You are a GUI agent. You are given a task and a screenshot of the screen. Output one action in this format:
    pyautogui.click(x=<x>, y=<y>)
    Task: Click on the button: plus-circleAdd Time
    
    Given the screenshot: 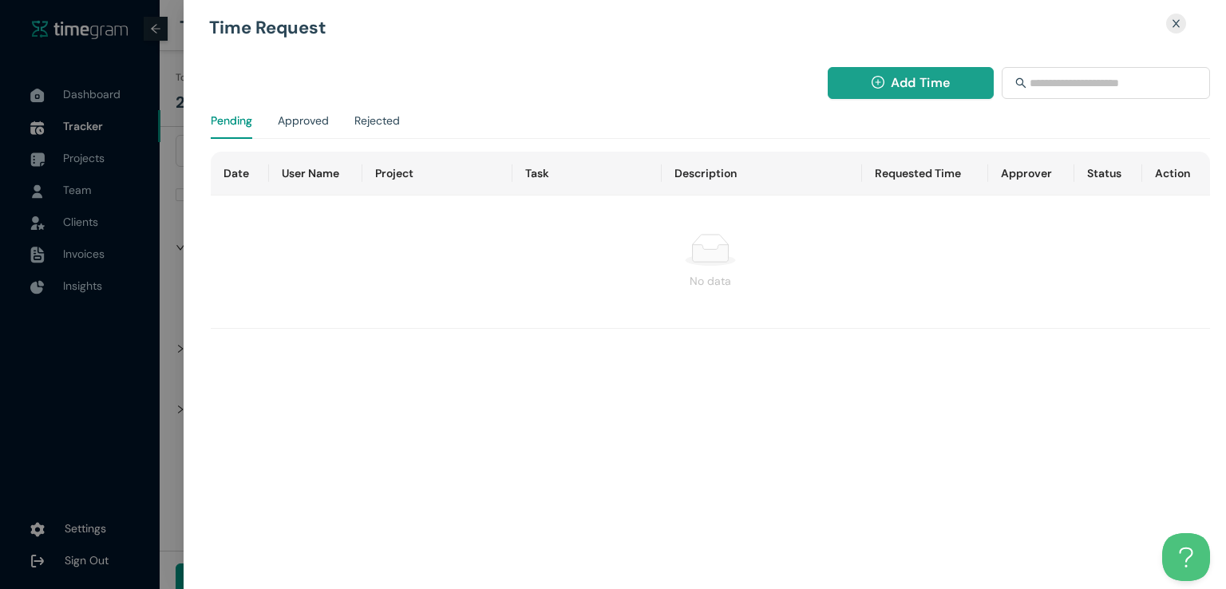 What is the action you would take?
    pyautogui.click(x=910, y=83)
    